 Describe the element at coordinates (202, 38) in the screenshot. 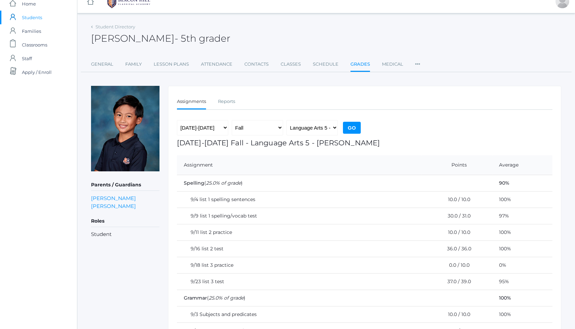

I see `span: - 5th grader` at that location.